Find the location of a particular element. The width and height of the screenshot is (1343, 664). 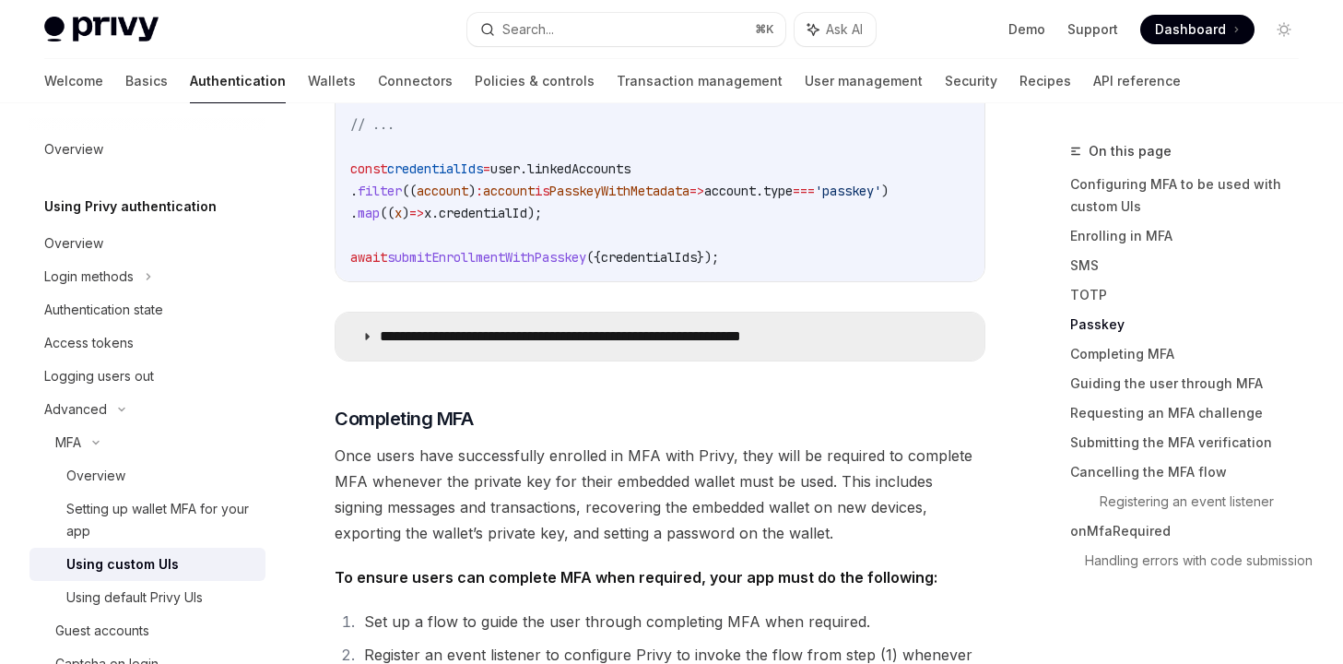

a: Enrolling in MFA is located at coordinates (1192, 236).